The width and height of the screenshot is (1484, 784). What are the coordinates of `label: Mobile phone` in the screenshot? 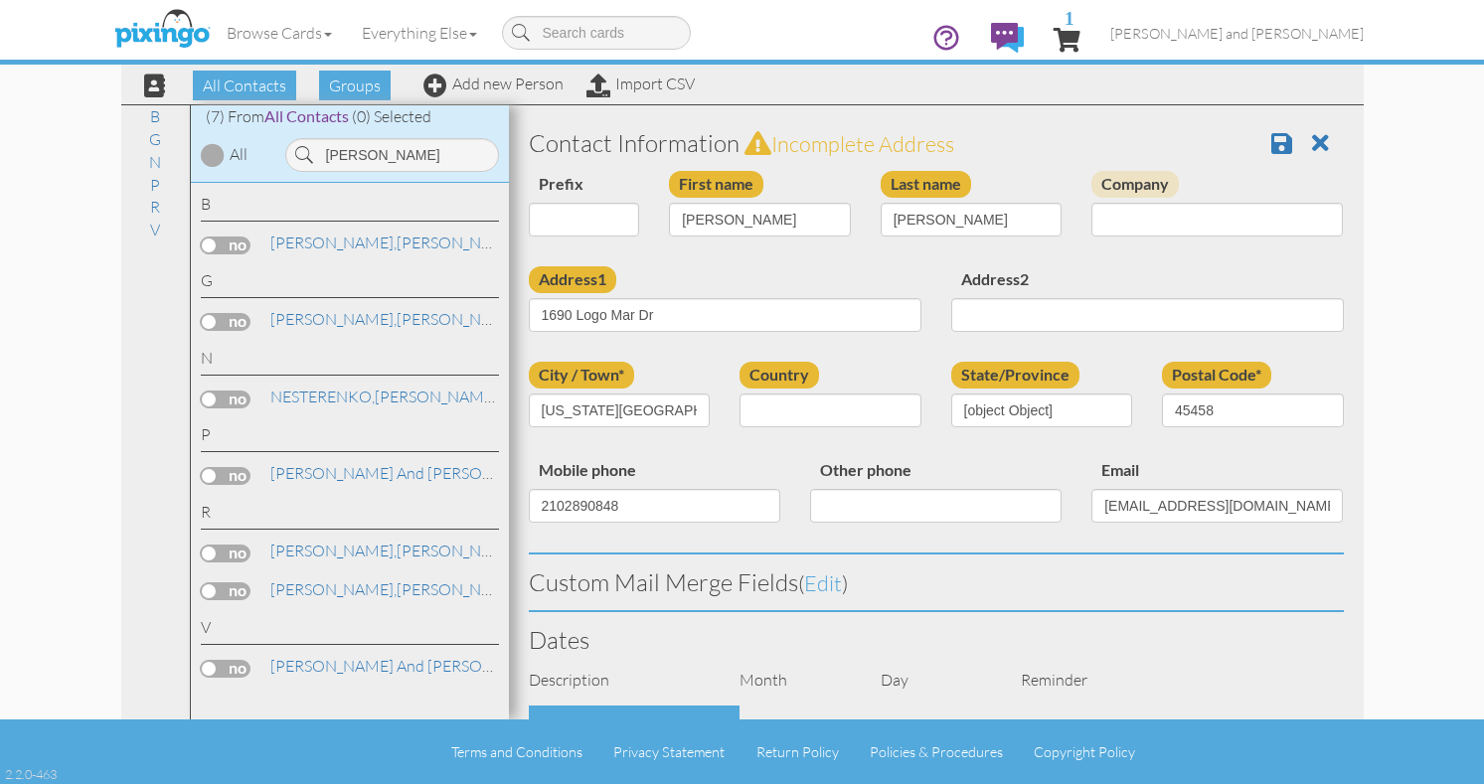 It's located at (587, 470).